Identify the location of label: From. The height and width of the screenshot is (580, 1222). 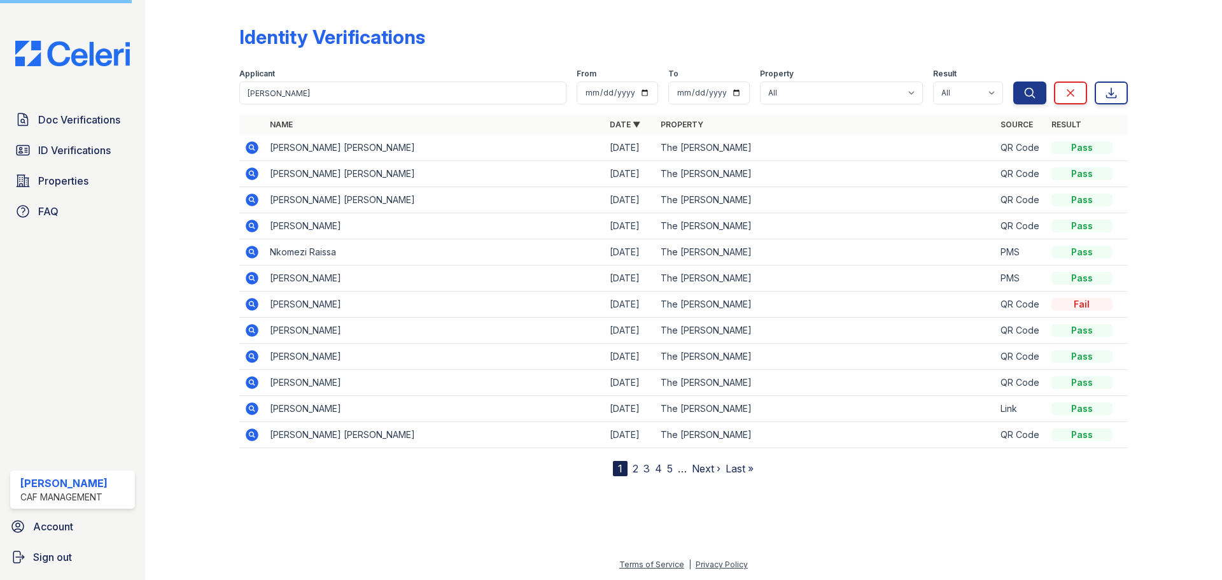
(586, 74).